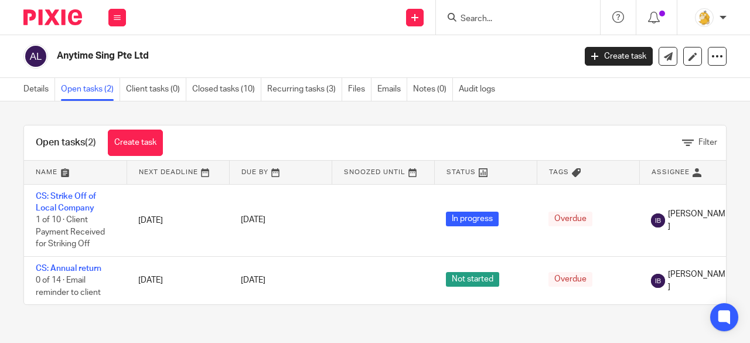 Image resolution: width=750 pixels, height=343 pixels. I want to click on a: Audit logs, so click(480, 89).